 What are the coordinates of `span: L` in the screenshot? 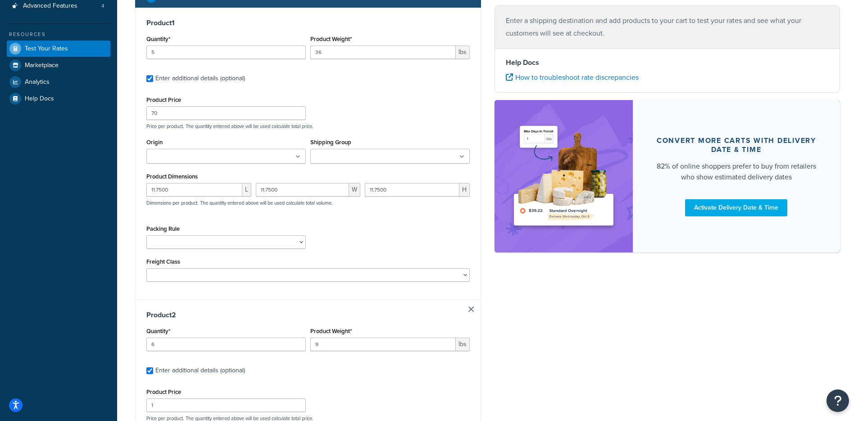 It's located at (247, 190).